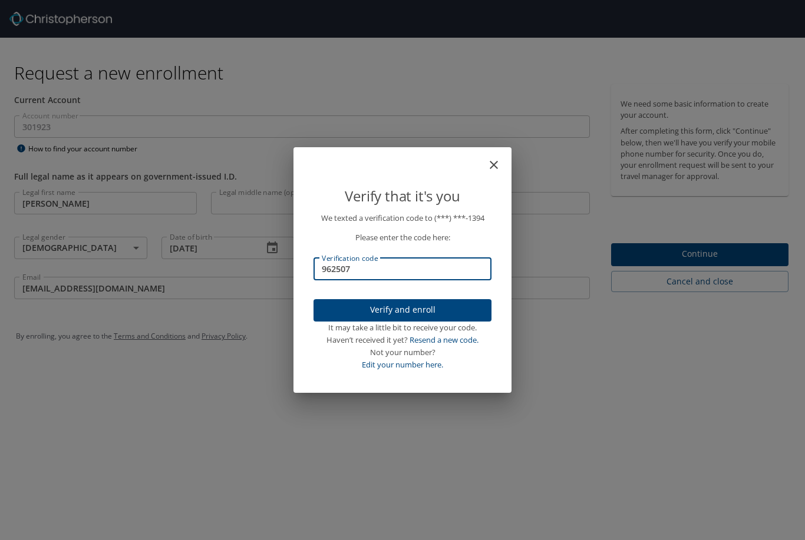 This screenshot has height=540, width=805. What do you see at coordinates (403, 238) in the screenshot?
I see `p: Please enter the code here:` at bounding box center [403, 238].